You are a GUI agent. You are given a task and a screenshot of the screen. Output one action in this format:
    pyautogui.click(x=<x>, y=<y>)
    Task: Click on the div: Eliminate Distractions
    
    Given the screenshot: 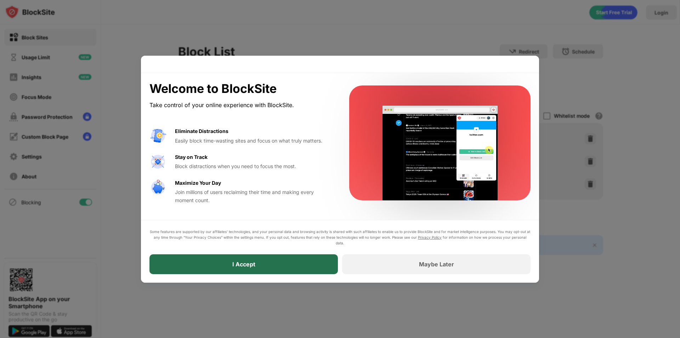 What is the action you would take?
    pyautogui.click(x=202, y=131)
    